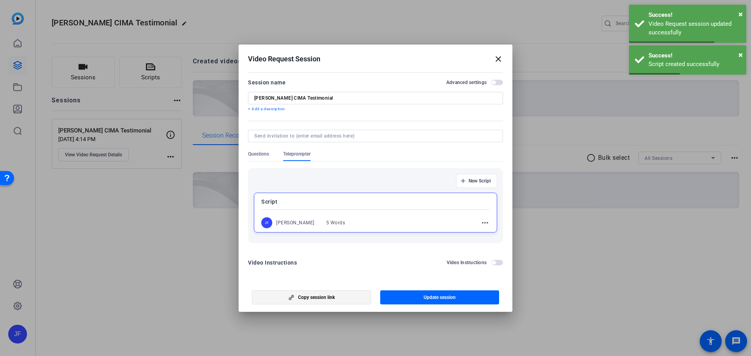 This screenshot has height=356, width=751. I want to click on div: Video Request session updated successfully, so click(694, 28).